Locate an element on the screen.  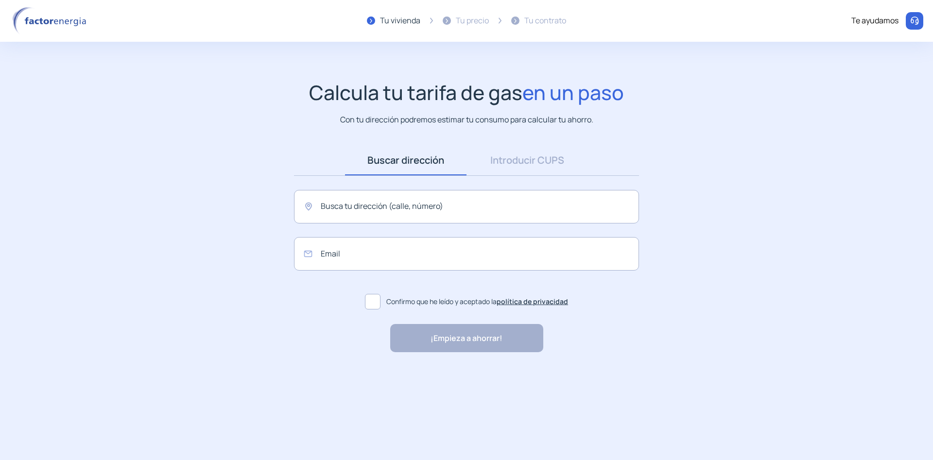
div: Tu precio is located at coordinates (472, 21).